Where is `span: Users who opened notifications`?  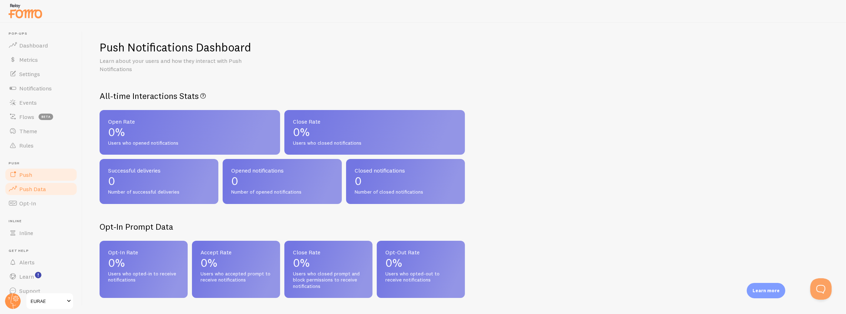
span: Users who opened notifications is located at coordinates (190, 143).